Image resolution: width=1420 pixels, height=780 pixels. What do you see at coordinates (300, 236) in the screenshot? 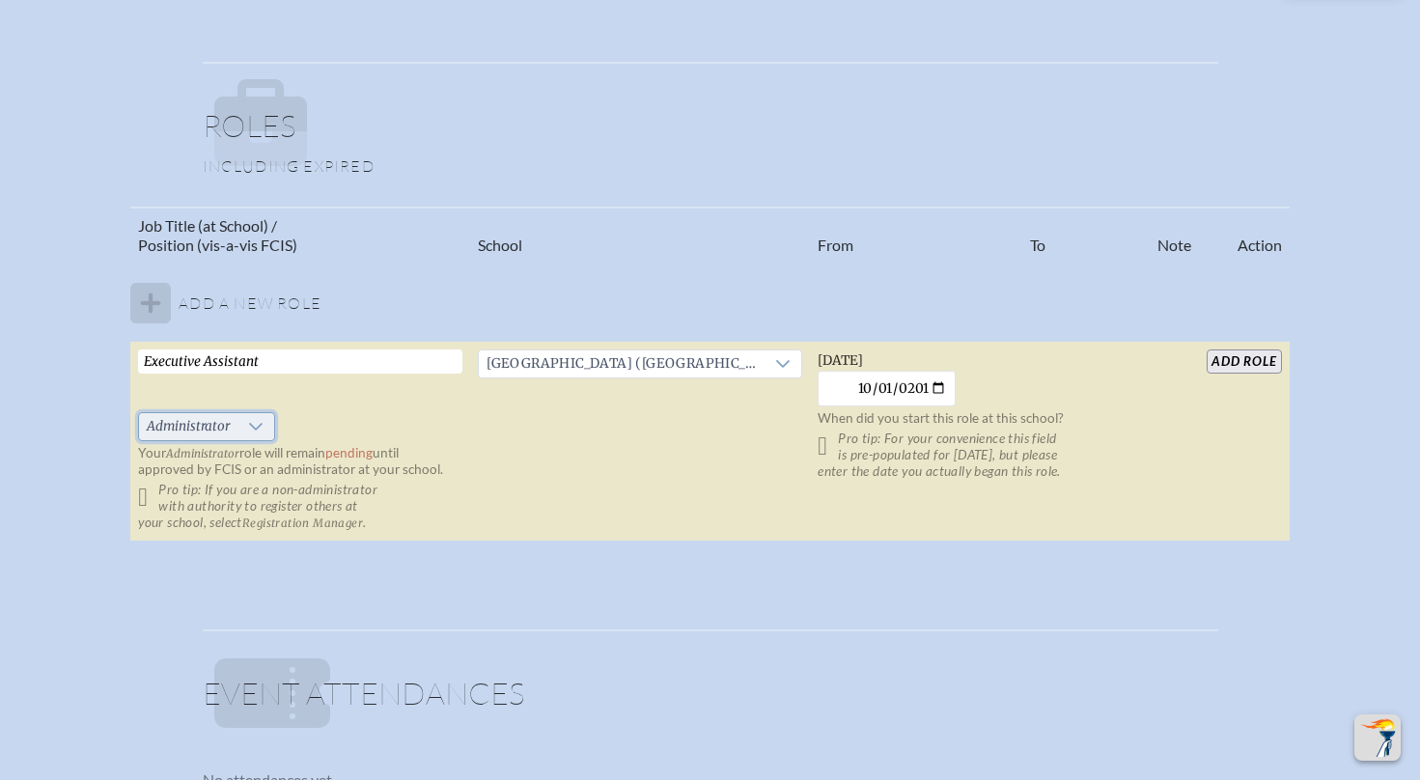
I see `th: Job Title (at School) / Position (vis-a-vis FCIS)` at bounding box center [300, 236].